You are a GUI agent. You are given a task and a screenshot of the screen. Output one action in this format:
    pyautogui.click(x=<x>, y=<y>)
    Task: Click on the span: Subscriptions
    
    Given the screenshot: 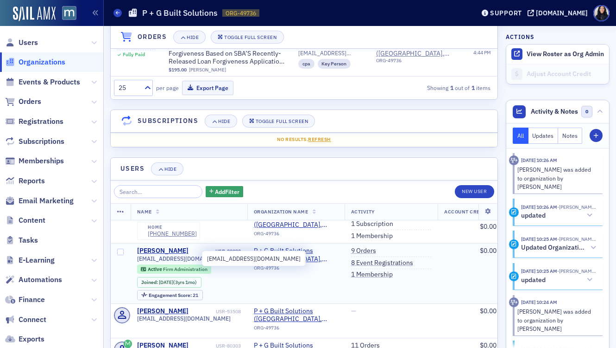 What is the action you would take?
    pyautogui.click(x=41, y=141)
    